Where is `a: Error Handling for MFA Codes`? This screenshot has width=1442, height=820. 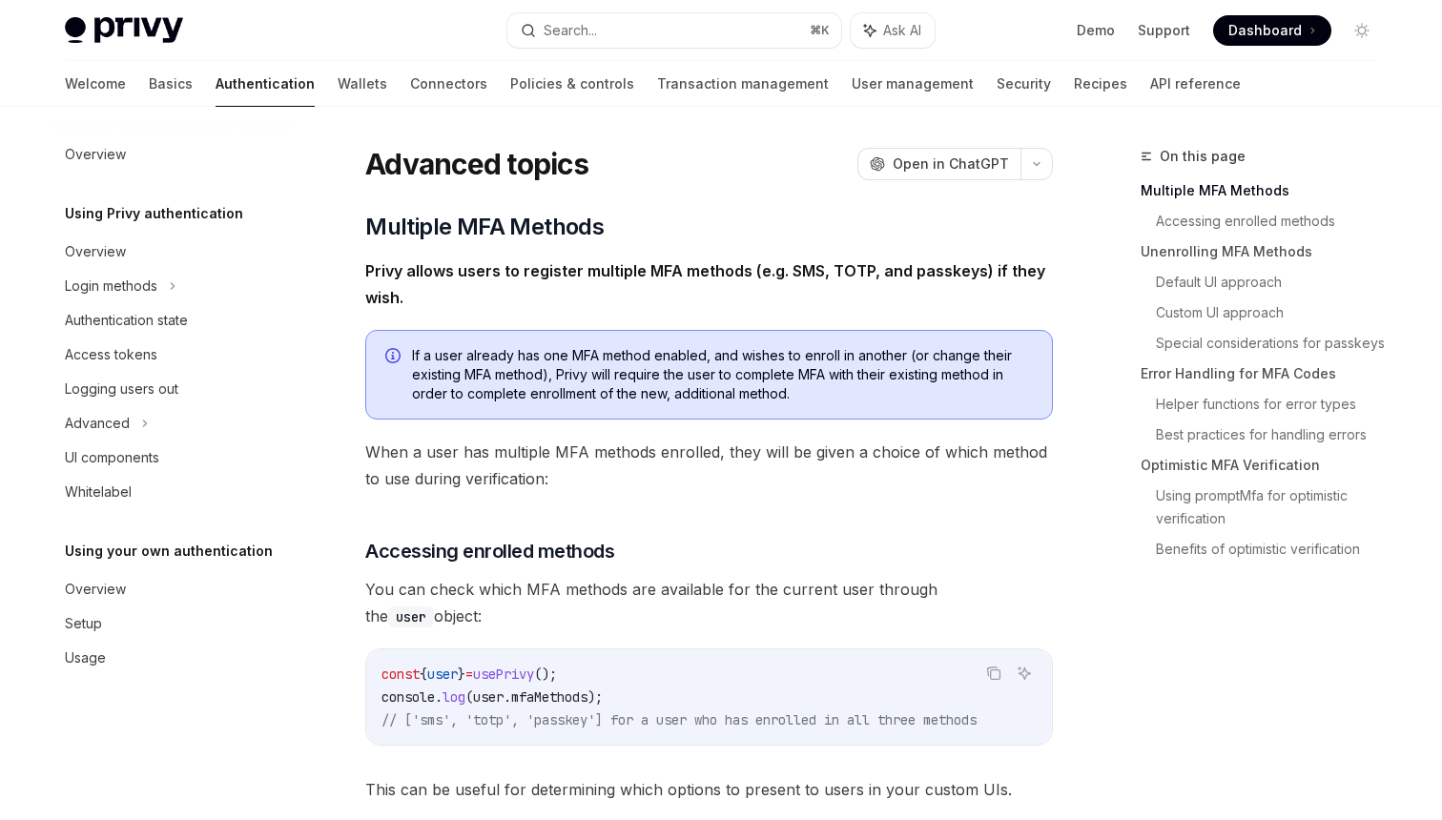 a: Error Handling for MFA Codes is located at coordinates (1266, 374).